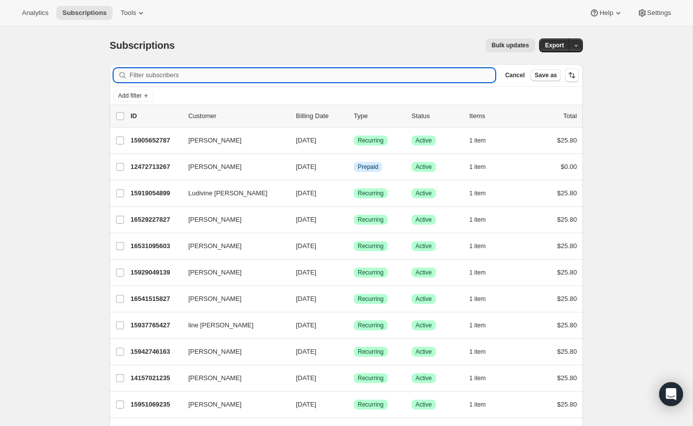  I want to click on span: Export, so click(555, 45).